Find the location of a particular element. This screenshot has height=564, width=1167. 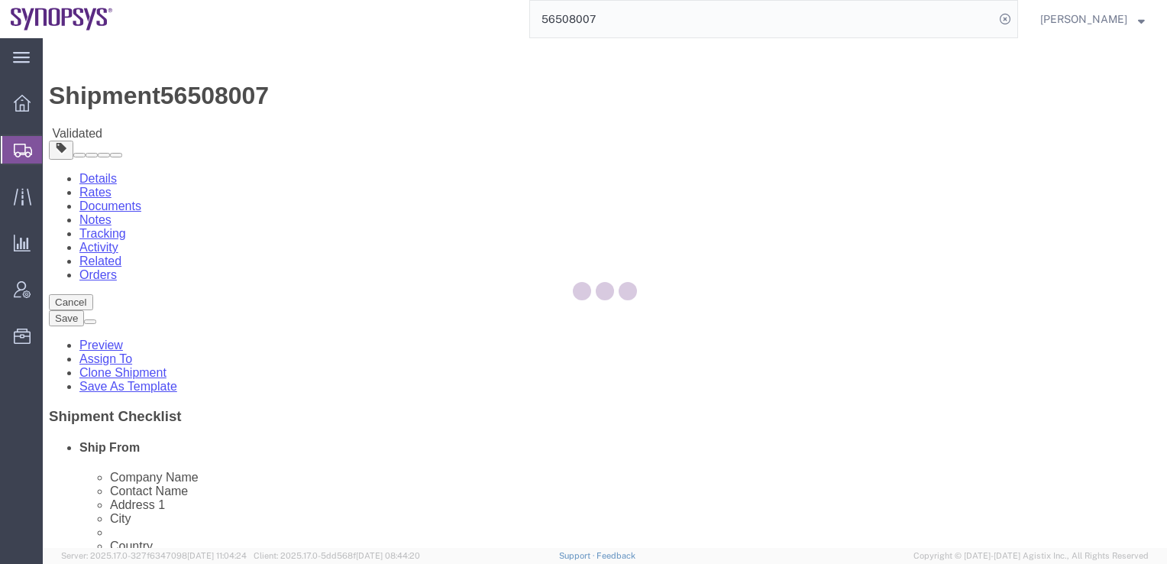

input: Search for shipment number, reference number is located at coordinates (763, 19).